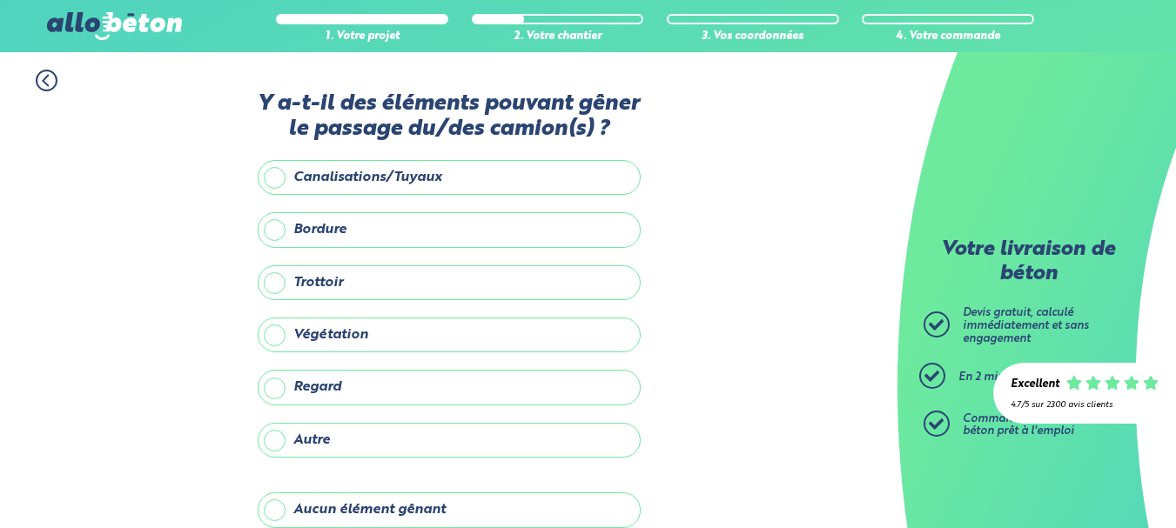 The height and width of the screenshot is (528, 1176). I want to click on div: 4. Votre commande, so click(948, 37).